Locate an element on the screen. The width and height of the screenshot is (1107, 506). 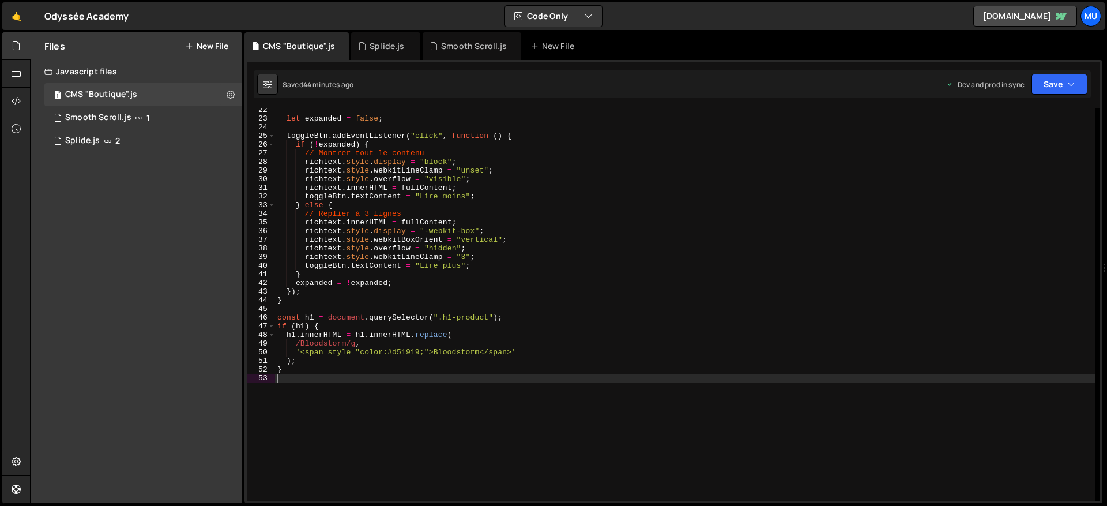
div: New File is located at coordinates (555, 46).